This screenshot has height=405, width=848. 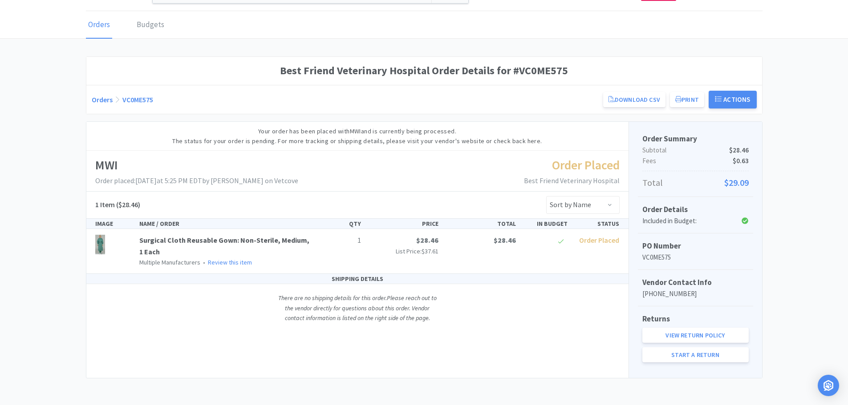 What do you see at coordinates (695, 139) in the screenshot?
I see `h5: Order Summary` at bounding box center [695, 139].